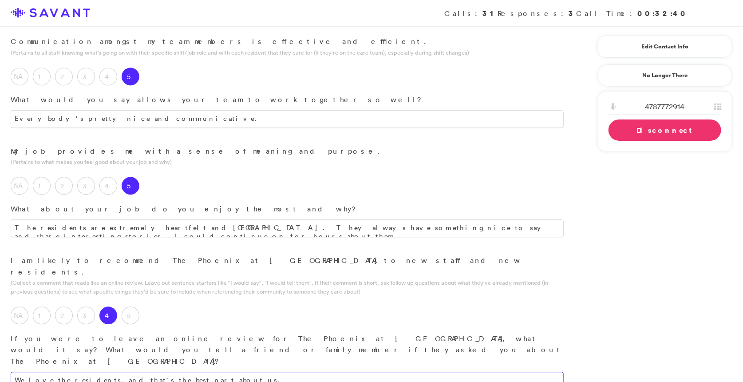  I want to click on p: My job provides me with a sense of meaning and purpose., so click(287, 151).